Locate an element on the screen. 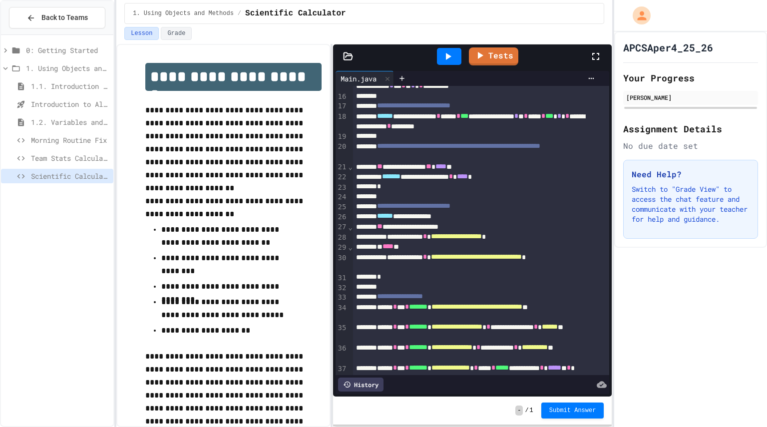  p: Switch to "Grade View" to access the chat feature and communicate with your teacher for help and ... is located at coordinates (690, 204).